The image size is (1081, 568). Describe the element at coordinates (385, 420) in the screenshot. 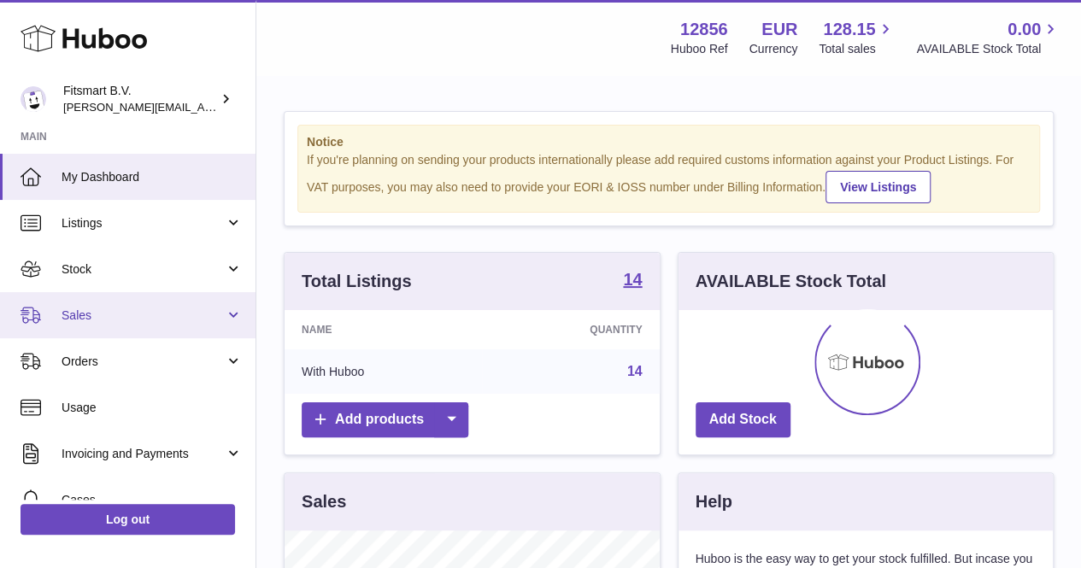

I see `a: Add products` at that location.